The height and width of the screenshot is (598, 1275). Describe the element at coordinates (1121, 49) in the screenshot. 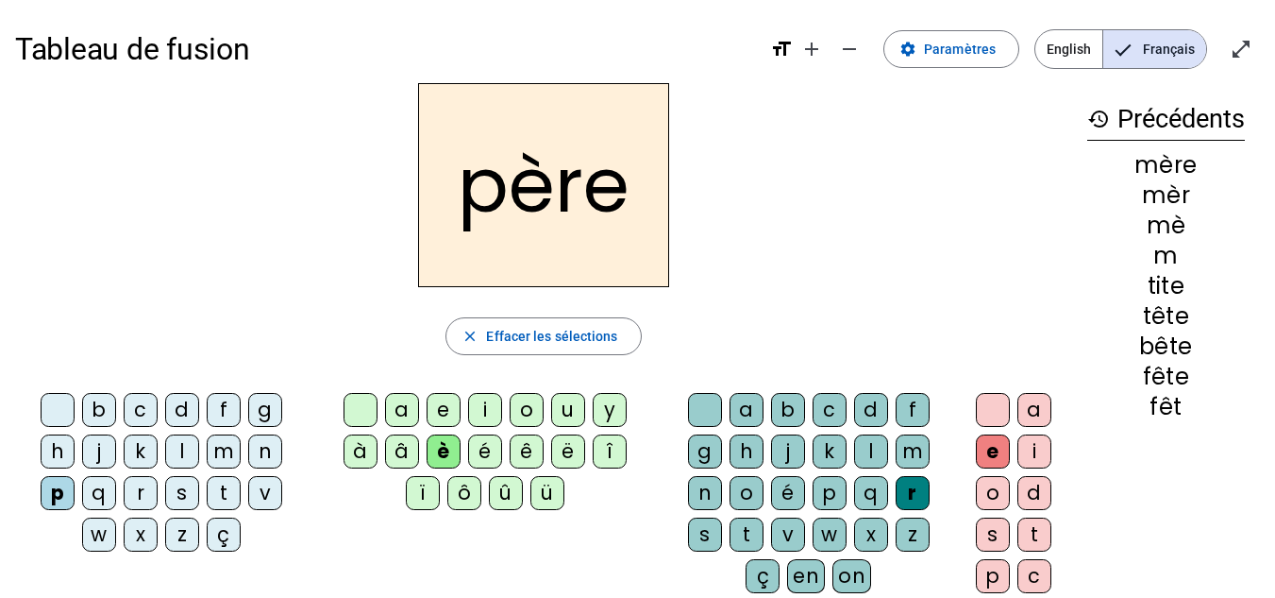

I see `mat-button-toggle-group: Language selection` at that location.